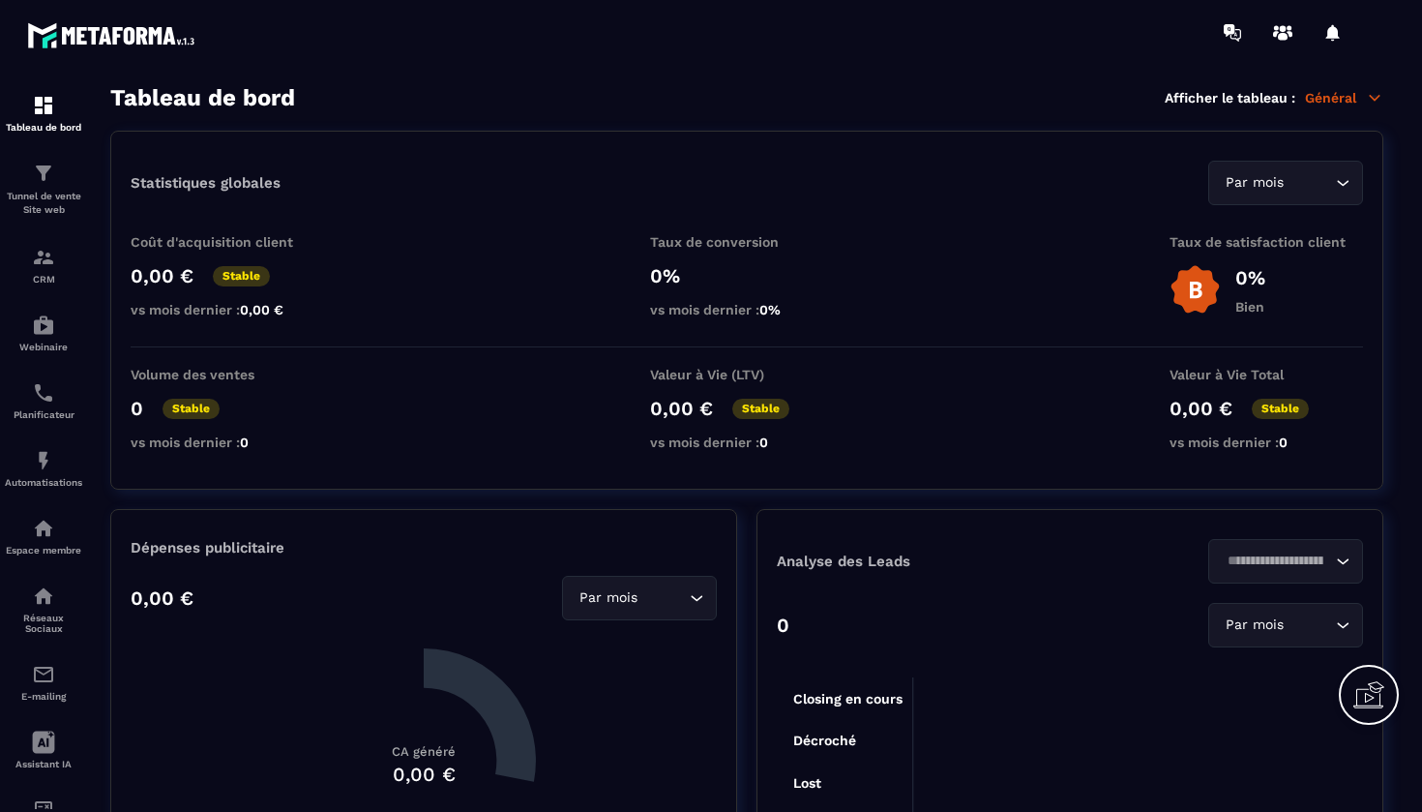  I want to click on p: Taux de satisfaction client, so click(1267, 242).